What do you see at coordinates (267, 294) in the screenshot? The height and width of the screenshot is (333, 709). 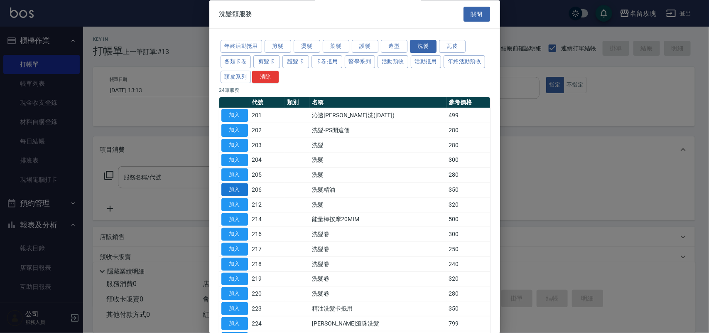 I see `td: 220` at bounding box center [267, 294].